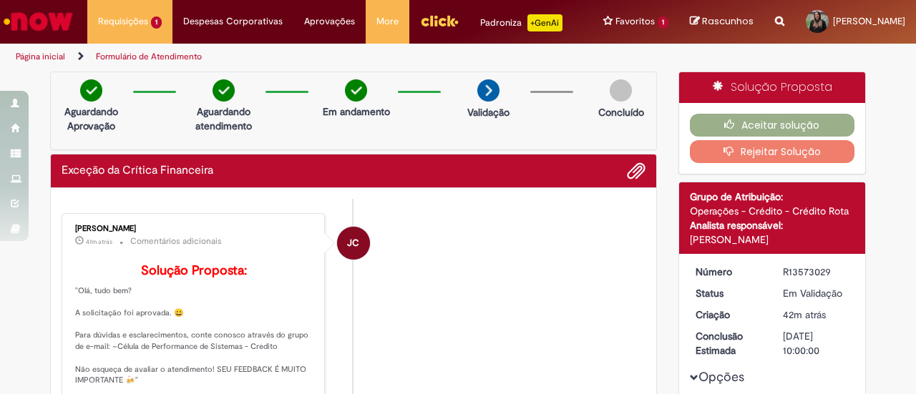 This screenshot has width=916, height=394. What do you see at coordinates (123, 21) in the screenshot?
I see `span: Requisições` at bounding box center [123, 21].